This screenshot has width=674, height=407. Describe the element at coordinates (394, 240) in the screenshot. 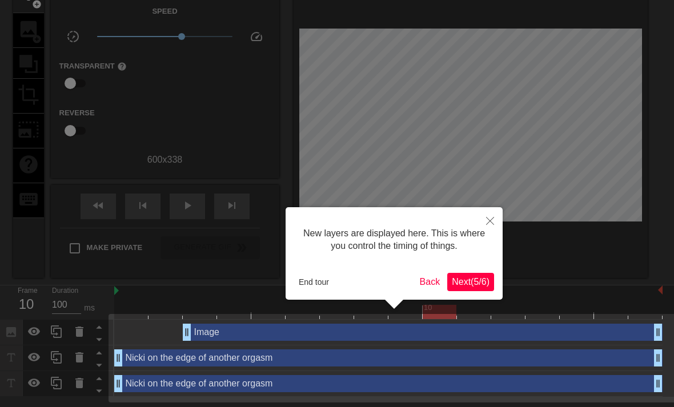

I see `div: New layers are displayed here. This is where you control the timing of things.` at that location.